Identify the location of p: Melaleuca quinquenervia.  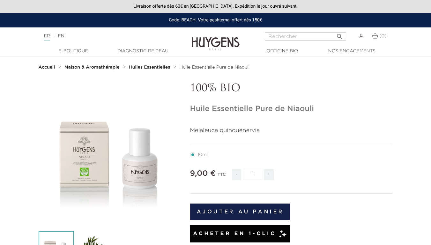
(291, 131).